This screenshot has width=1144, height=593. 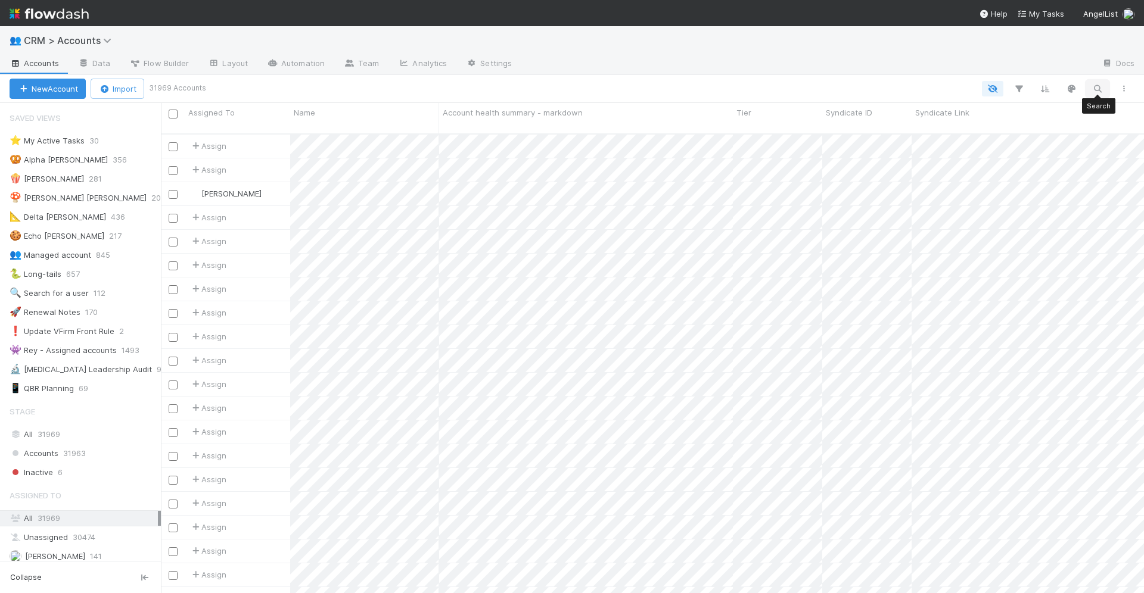 What do you see at coordinates (993, 14) in the screenshot?
I see `div: Help` at bounding box center [993, 14].